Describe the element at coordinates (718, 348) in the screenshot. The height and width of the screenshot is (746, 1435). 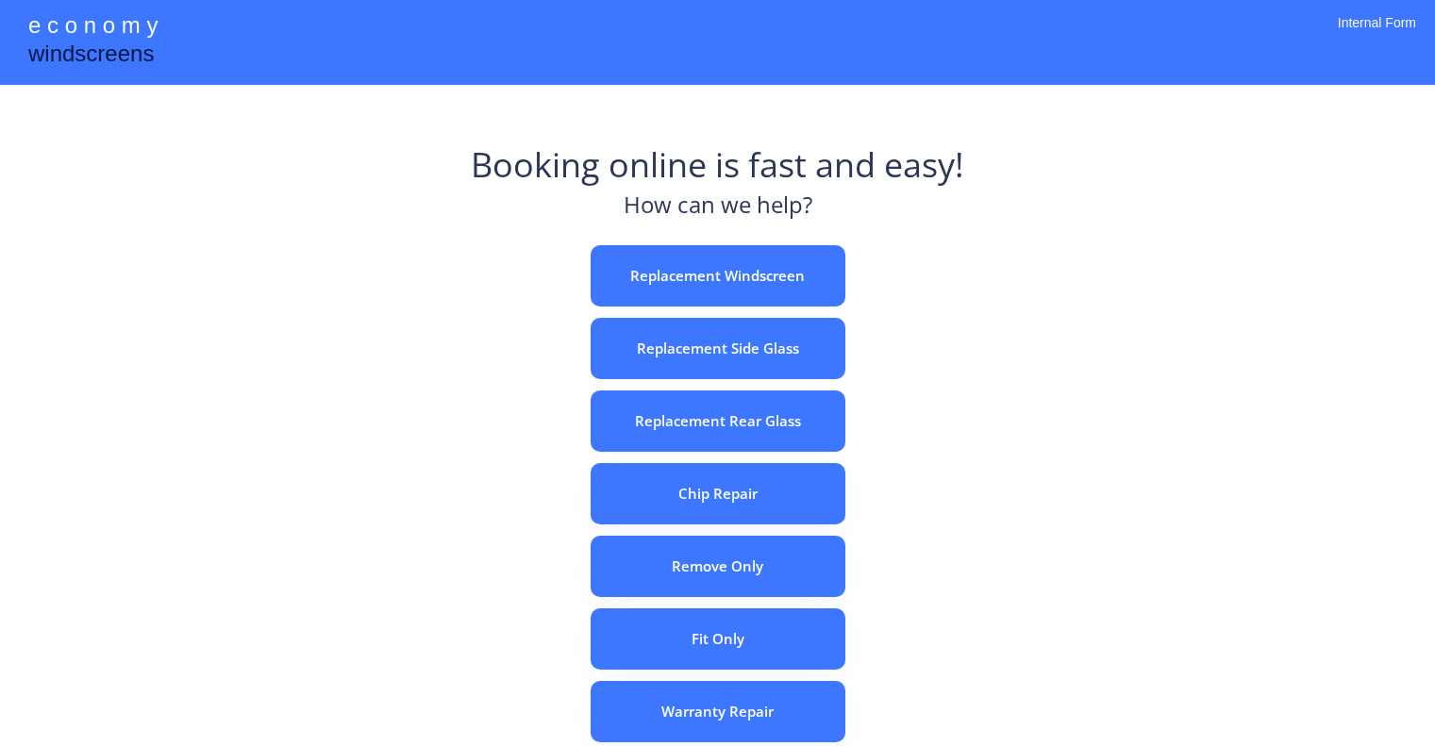
I see `button: Replacement Side Glass` at that location.